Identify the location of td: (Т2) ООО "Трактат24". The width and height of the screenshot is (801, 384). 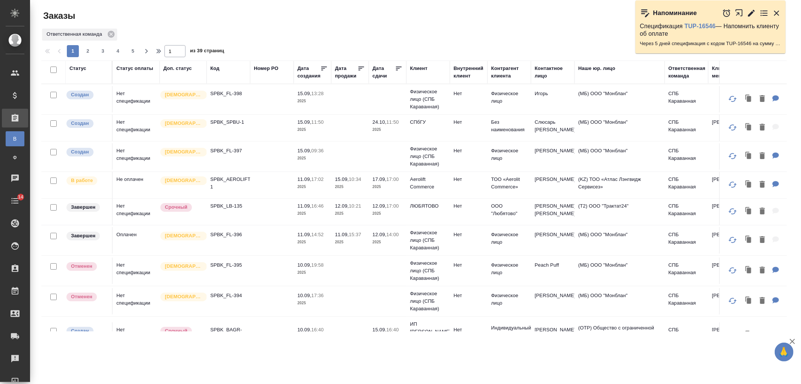
(620, 212).